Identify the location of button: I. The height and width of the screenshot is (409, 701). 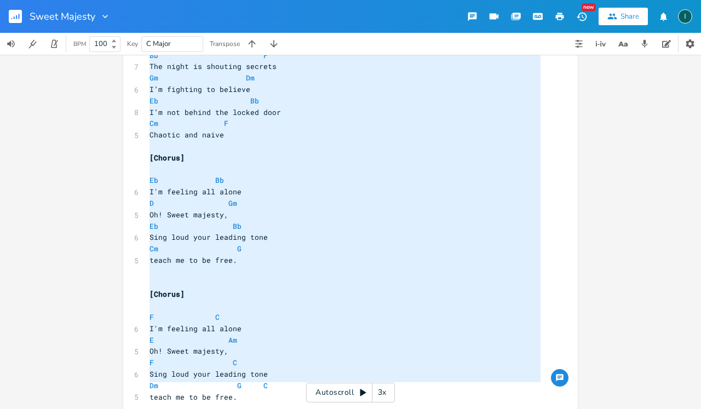
(686, 16).